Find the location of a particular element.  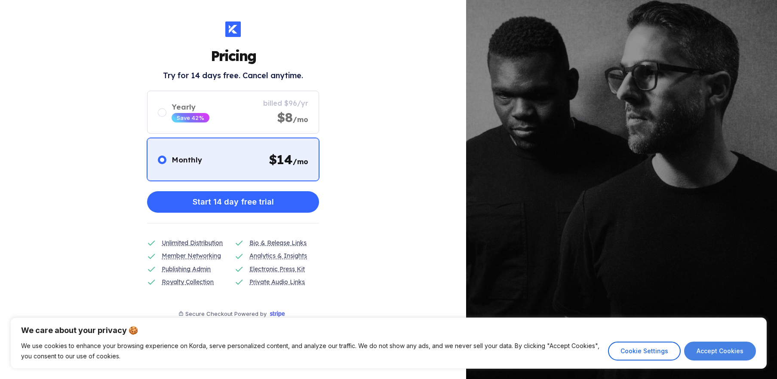

div: $8 is located at coordinates (292, 117).